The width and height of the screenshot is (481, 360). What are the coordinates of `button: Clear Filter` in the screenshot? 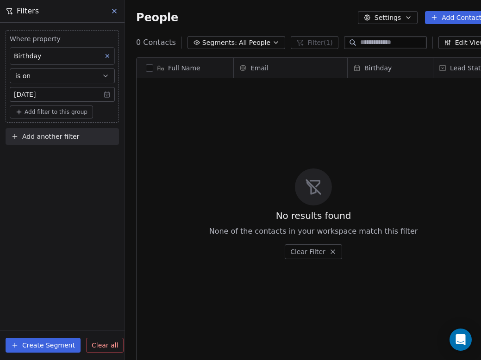 It's located at (314, 252).